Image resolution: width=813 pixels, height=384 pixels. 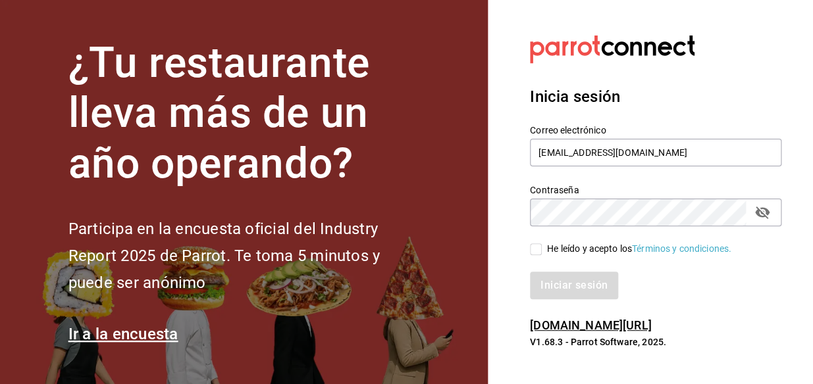 What do you see at coordinates (639, 249) in the screenshot?
I see `div: He leído y acepto los` at bounding box center [639, 249].